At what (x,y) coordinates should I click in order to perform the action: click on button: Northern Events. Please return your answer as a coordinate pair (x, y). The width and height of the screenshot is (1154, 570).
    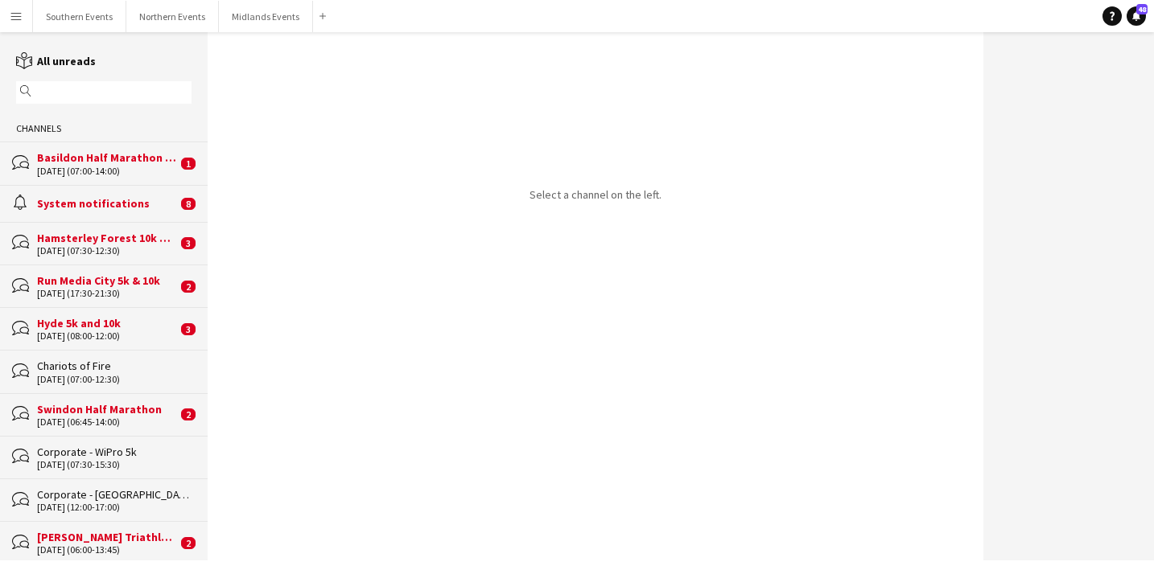
    Looking at the image, I should click on (172, 16).